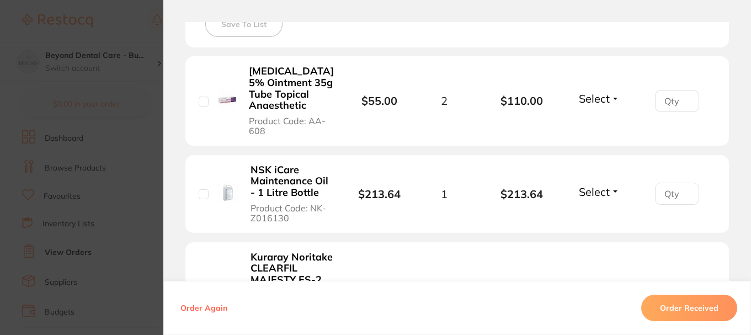  I want to click on button: NSK iCare Maintenance Oil - 1 Litre Bottle Product Code: NK-Z016130, so click(292, 194).